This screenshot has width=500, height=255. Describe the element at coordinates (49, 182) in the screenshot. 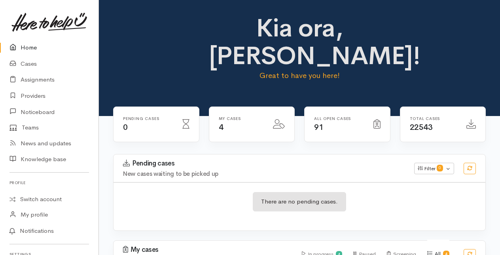

I see `h6: Profile` at that location.